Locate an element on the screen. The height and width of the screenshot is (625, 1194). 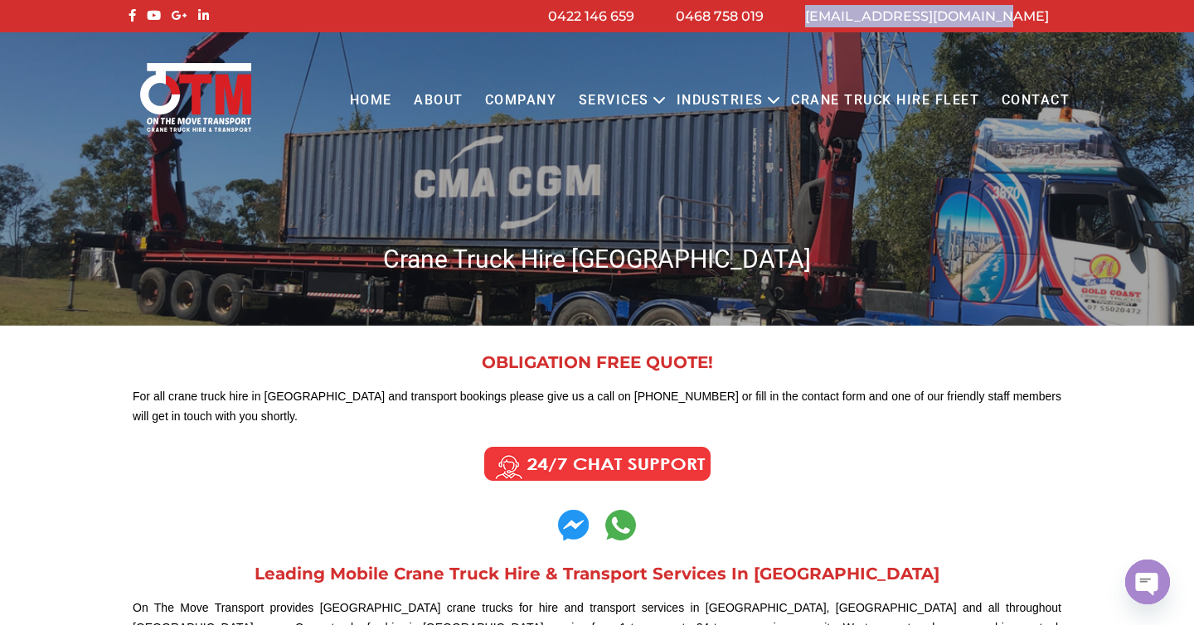
a: 0422 146 659 is located at coordinates (591, 16).